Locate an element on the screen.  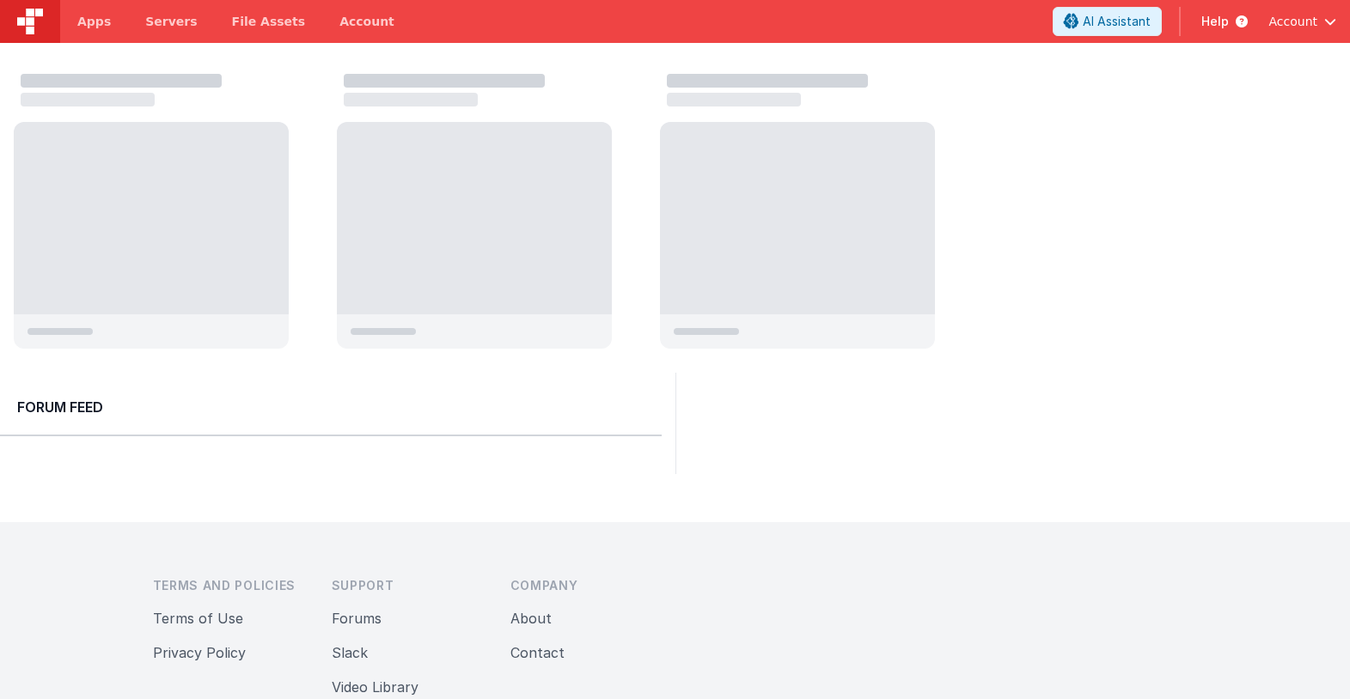
button: Forums is located at coordinates (357, 619).